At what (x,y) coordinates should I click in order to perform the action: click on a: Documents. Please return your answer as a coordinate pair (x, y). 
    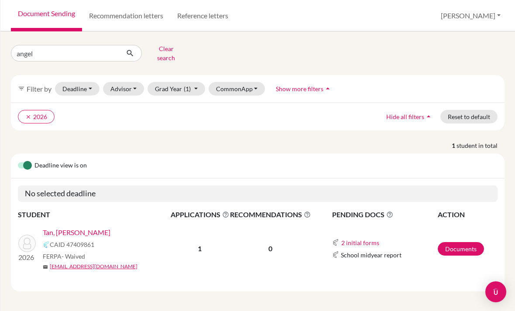
    Looking at the image, I should click on (461, 249).